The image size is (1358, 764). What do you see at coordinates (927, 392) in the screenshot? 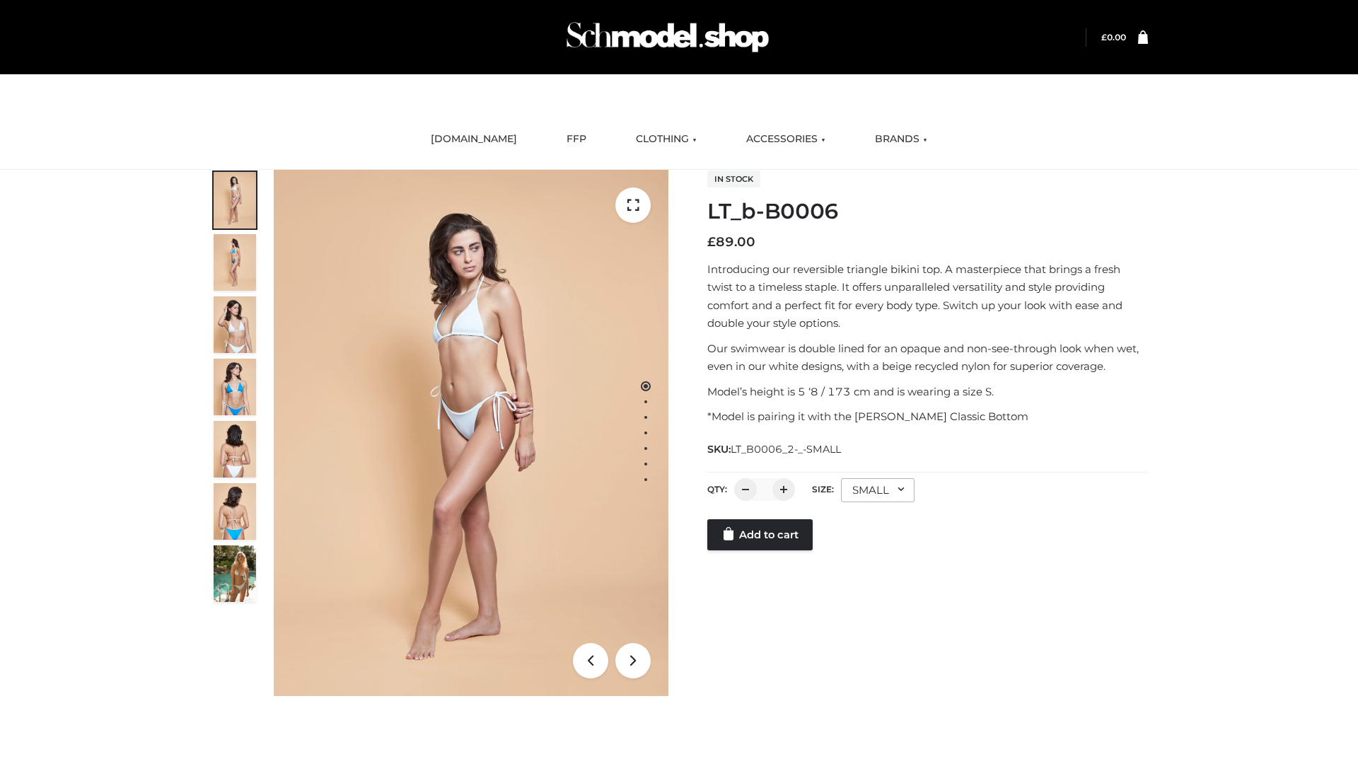
I see `p: Model’s height is 5 ‘8 / 173 cm and is wearing a size S.` at bounding box center [927, 392].